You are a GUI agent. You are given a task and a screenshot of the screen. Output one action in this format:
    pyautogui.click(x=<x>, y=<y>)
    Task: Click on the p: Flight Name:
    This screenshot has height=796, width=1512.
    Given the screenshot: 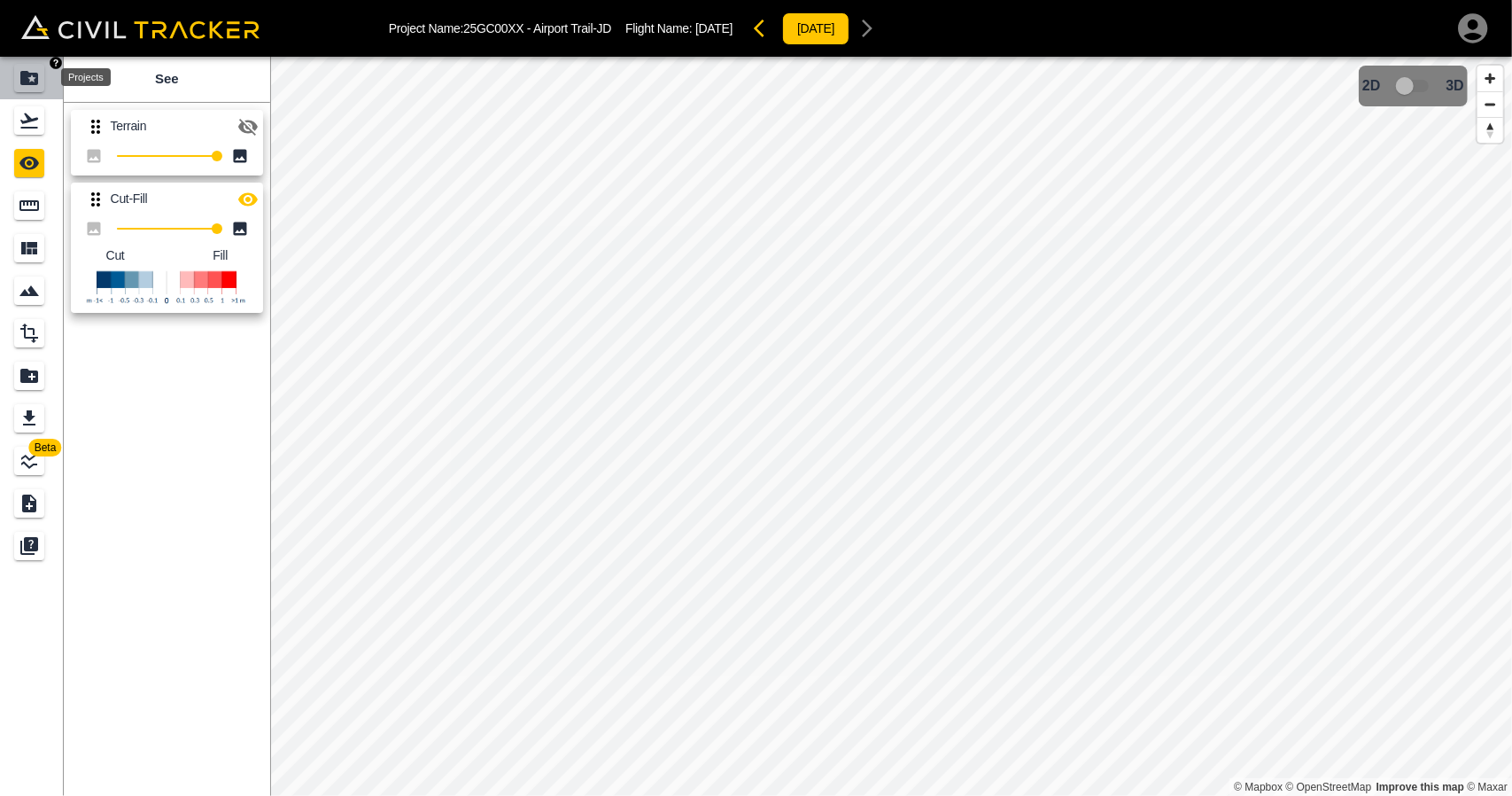 What is the action you would take?
    pyautogui.click(x=679, y=29)
    